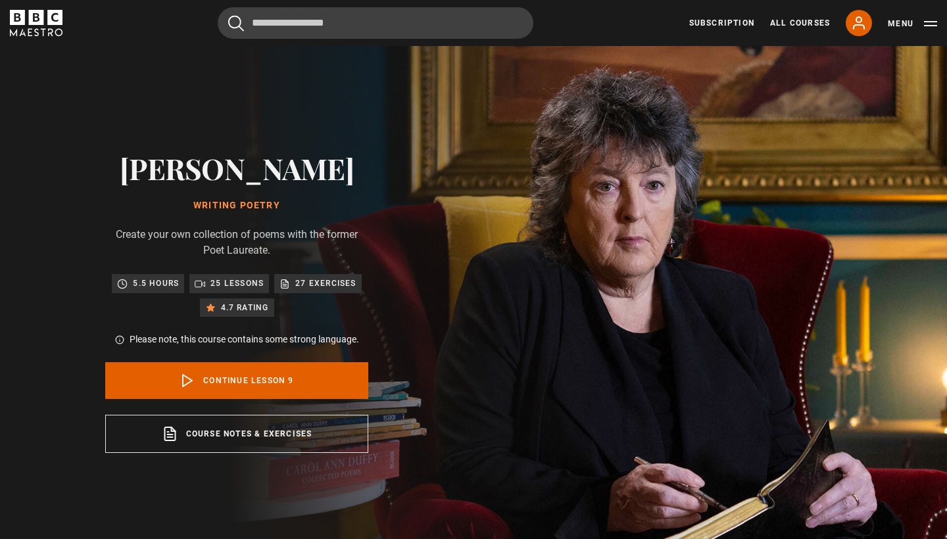 Image resolution: width=947 pixels, height=539 pixels. What do you see at coordinates (912, 24) in the screenshot?
I see `button: Toggle navigation` at bounding box center [912, 24].